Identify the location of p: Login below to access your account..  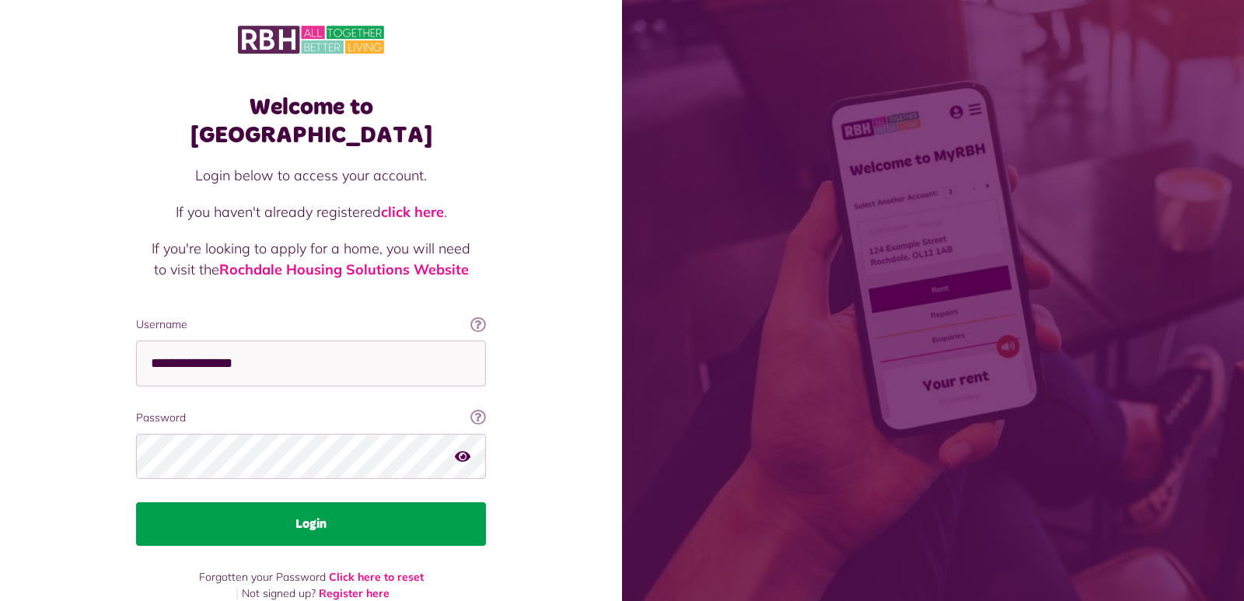
(311, 175).